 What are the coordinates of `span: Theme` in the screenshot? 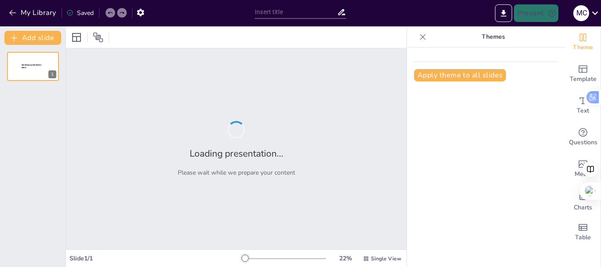 It's located at (583, 48).